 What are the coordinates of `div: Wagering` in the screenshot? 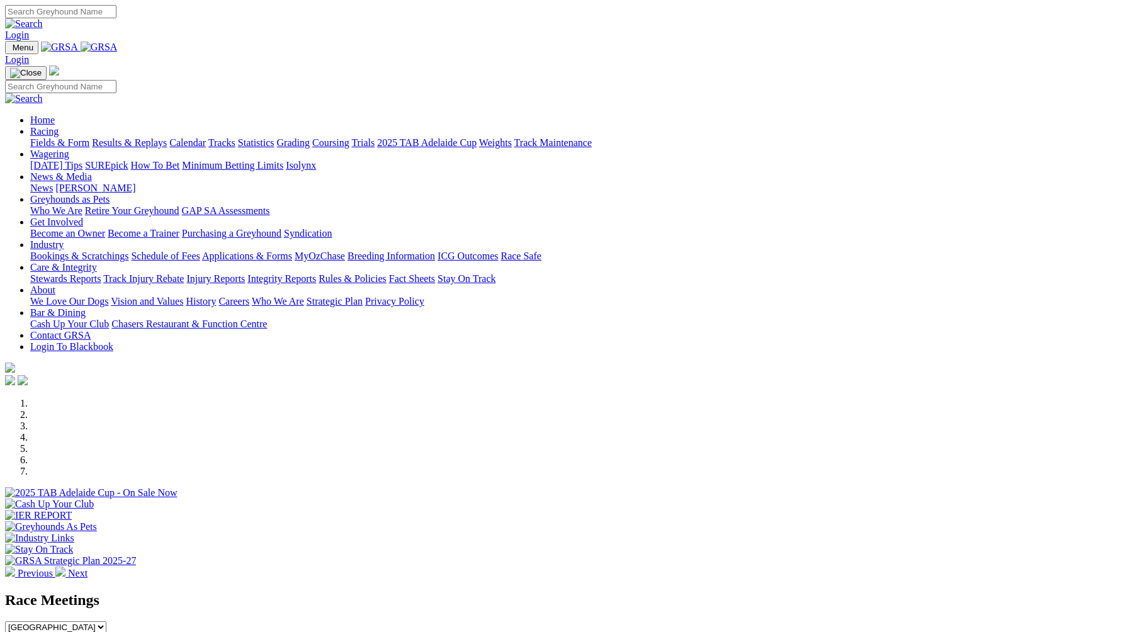 It's located at (575, 166).